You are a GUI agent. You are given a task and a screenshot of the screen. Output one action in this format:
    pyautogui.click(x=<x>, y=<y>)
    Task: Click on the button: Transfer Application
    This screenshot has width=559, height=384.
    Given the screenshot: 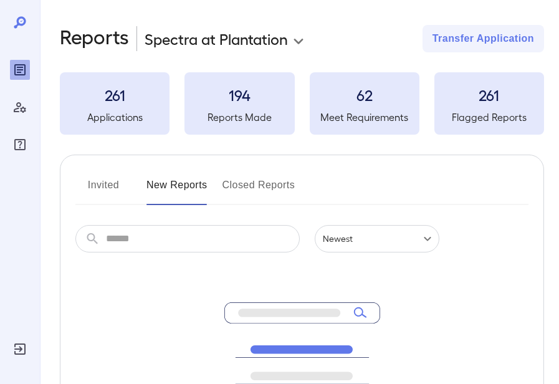 What is the action you would take?
    pyautogui.click(x=483, y=39)
    